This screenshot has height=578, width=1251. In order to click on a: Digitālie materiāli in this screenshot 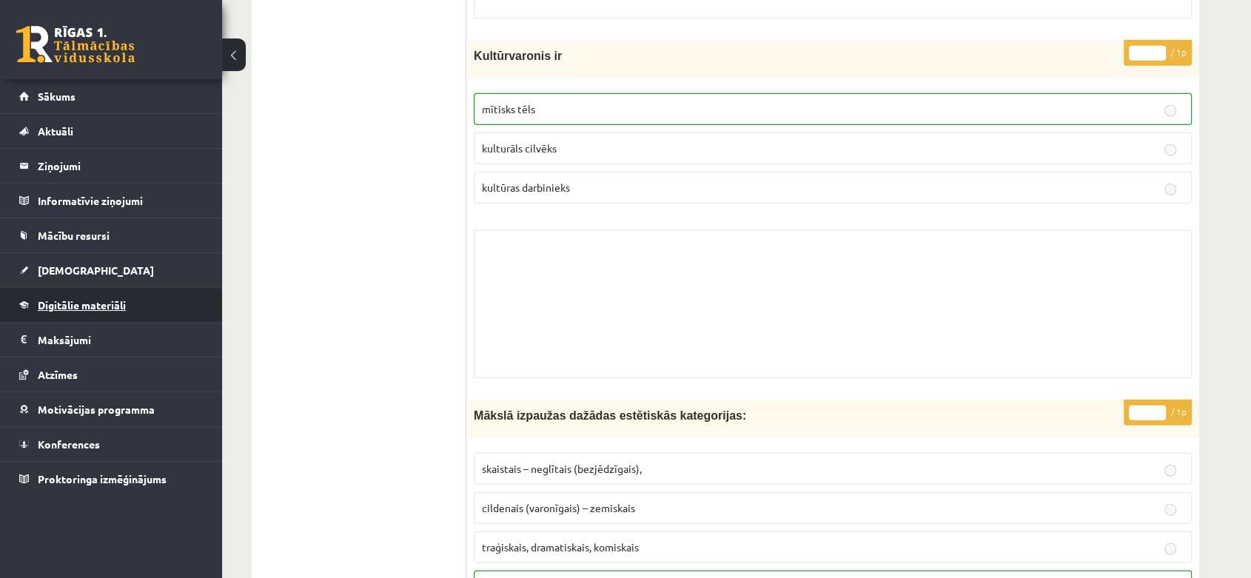, I will do `click(111, 305)`.